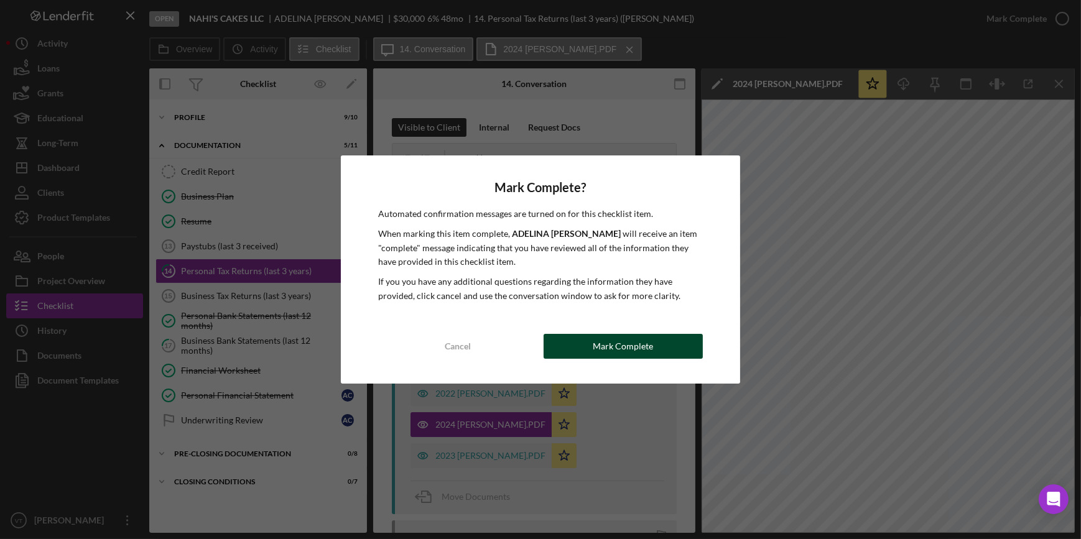 This screenshot has height=539, width=1081. I want to click on h4: Mark Complete?, so click(540, 187).